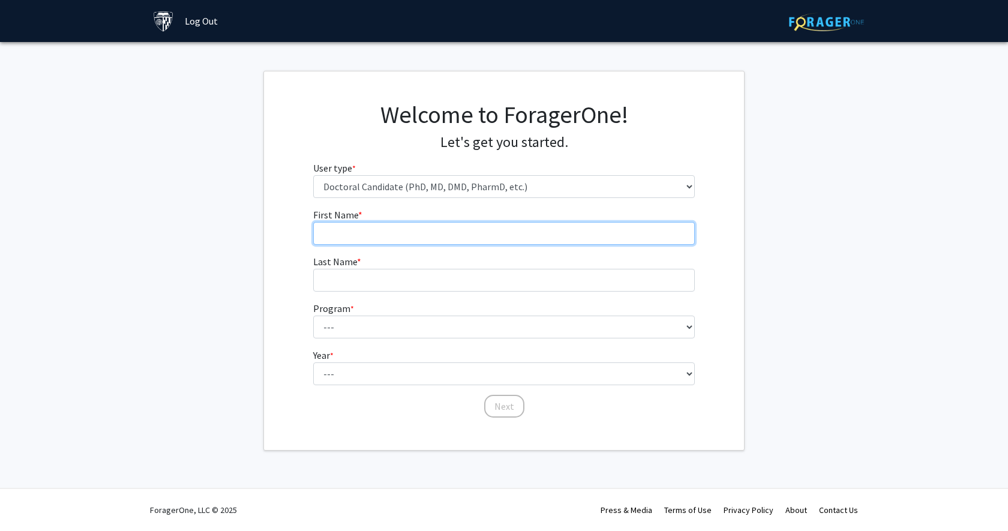 The height and width of the screenshot is (531, 1008). Describe the element at coordinates (334, 168) in the screenshot. I see `label: User type` at that location.